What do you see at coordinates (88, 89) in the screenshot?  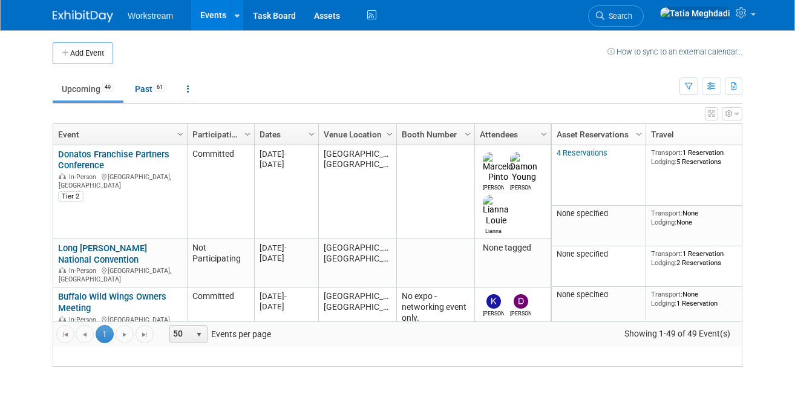 I see `a: Upcoming49` at bounding box center [88, 89].